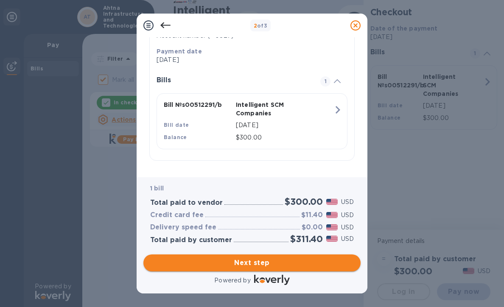 The image size is (504, 307). Describe the element at coordinates (252, 263) in the screenshot. I see `span: Next step` at that location.